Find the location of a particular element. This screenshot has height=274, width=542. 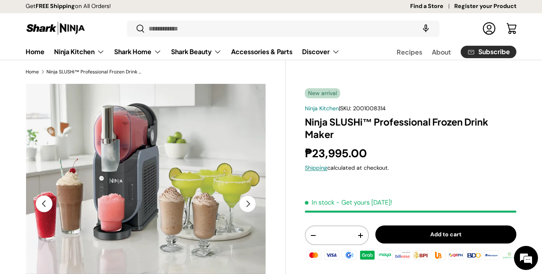

p: Get on All Orders! is located at coordinates (68, 6).